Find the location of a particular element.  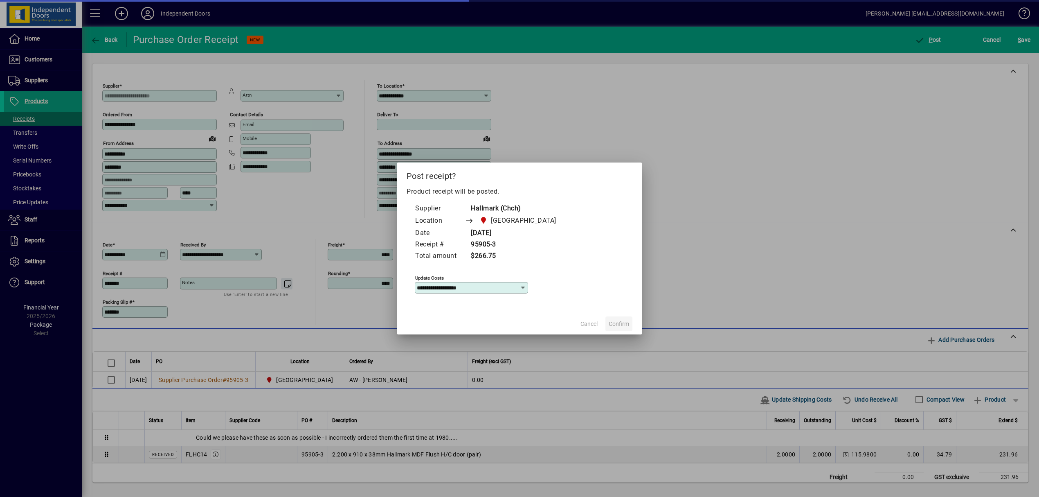

td: Total amount is located at coordinates (440, 256).